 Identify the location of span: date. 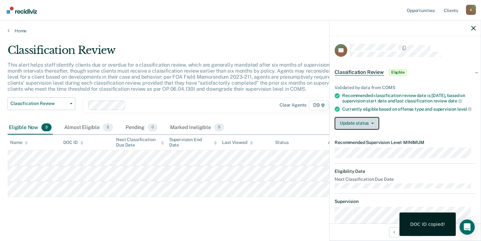
(455, 101).